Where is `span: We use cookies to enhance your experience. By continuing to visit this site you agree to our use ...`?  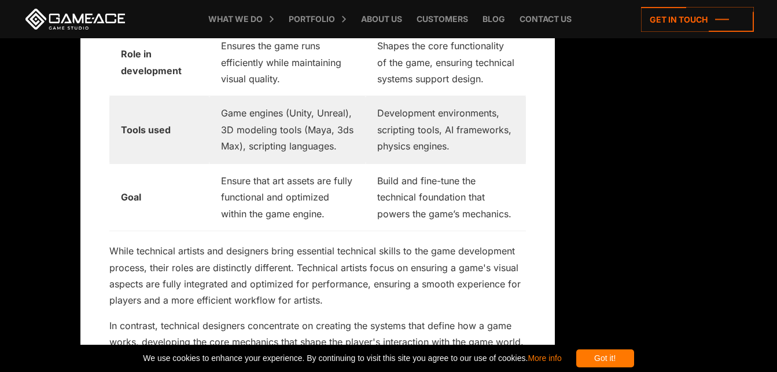
span: We use cookies to enhance your experience. By continuing to visit this site you agree to our use ... is located at coordinates (352, 358).